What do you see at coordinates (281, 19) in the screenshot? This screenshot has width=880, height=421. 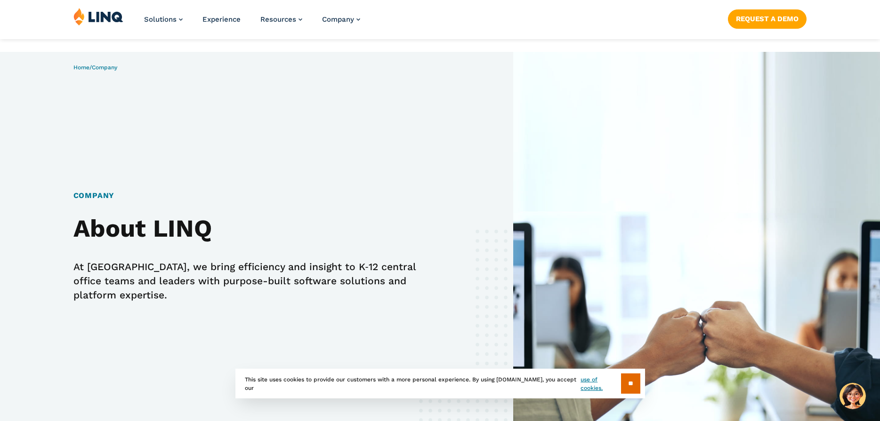 I see `a: Resources` at bounding box center [281, 19].